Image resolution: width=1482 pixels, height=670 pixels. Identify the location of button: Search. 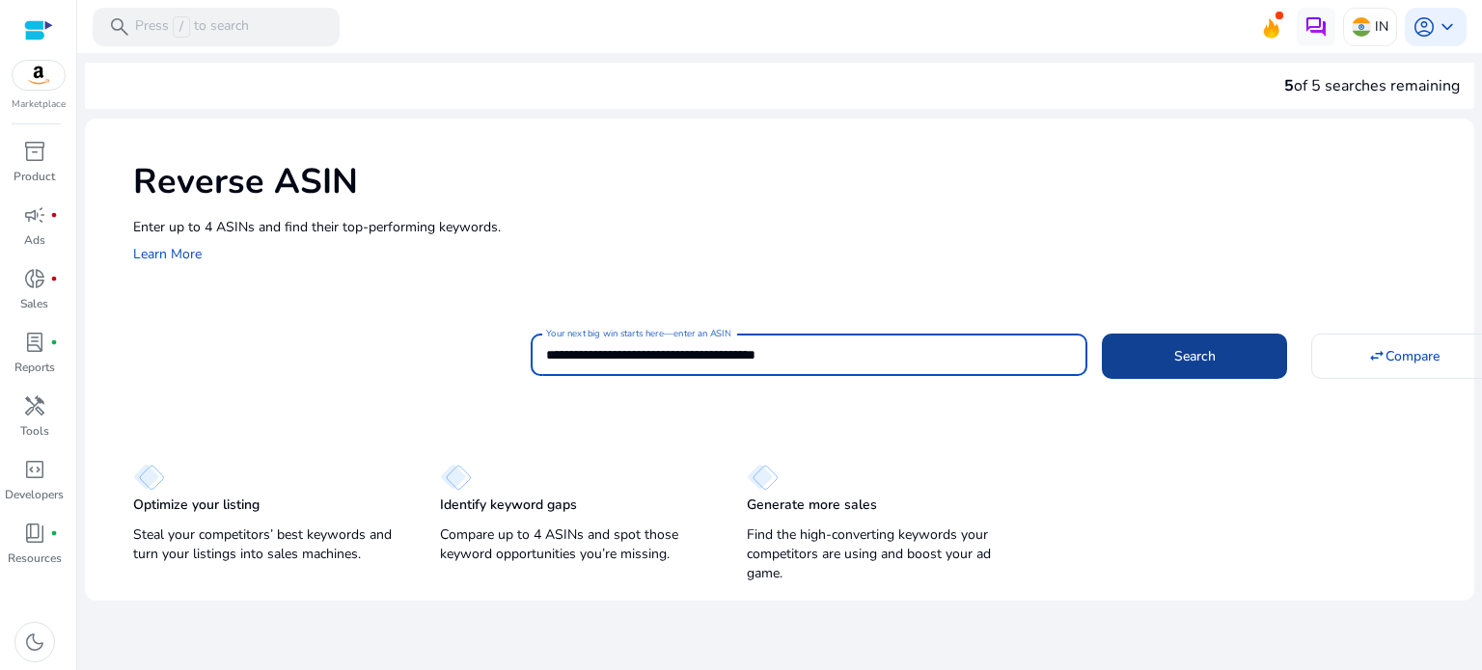
(1194, 356).